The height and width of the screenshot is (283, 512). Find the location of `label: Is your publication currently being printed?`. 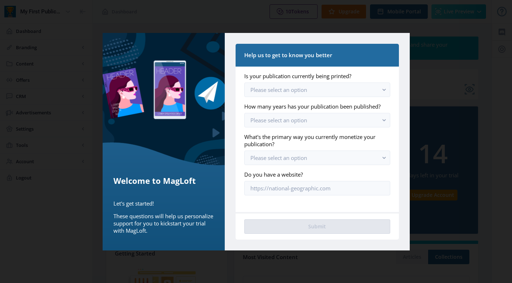

label: Is your publication currently being printed? is located at coordinates (314, 76).